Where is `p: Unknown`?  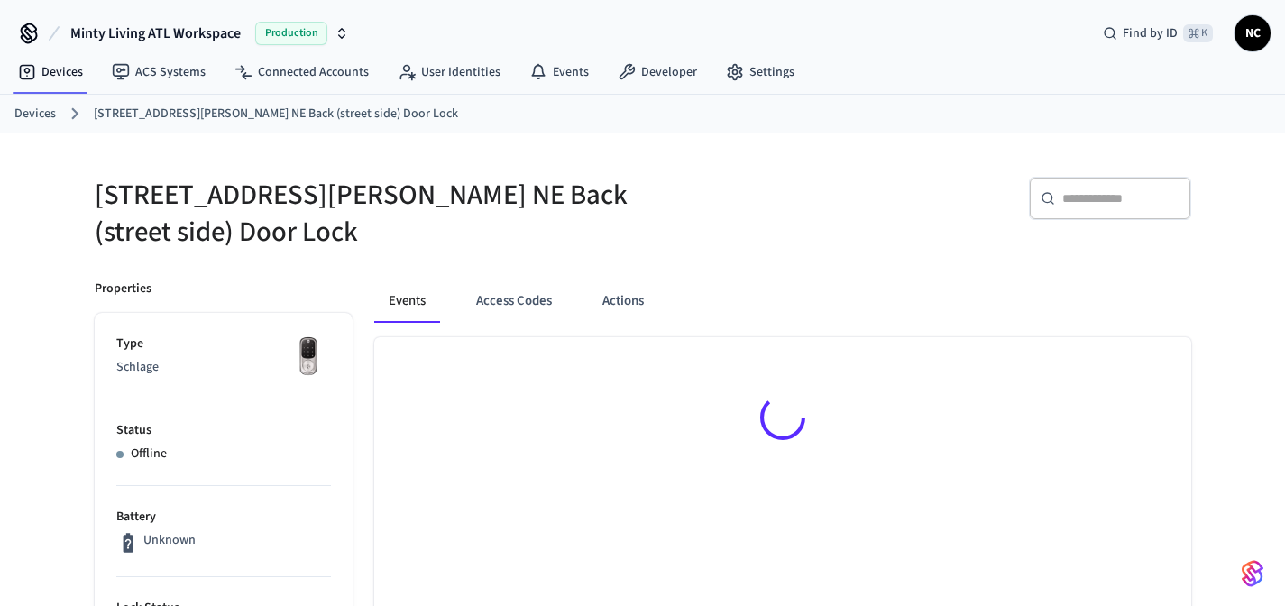 p: Unknown is located at coordinates (170, 540).